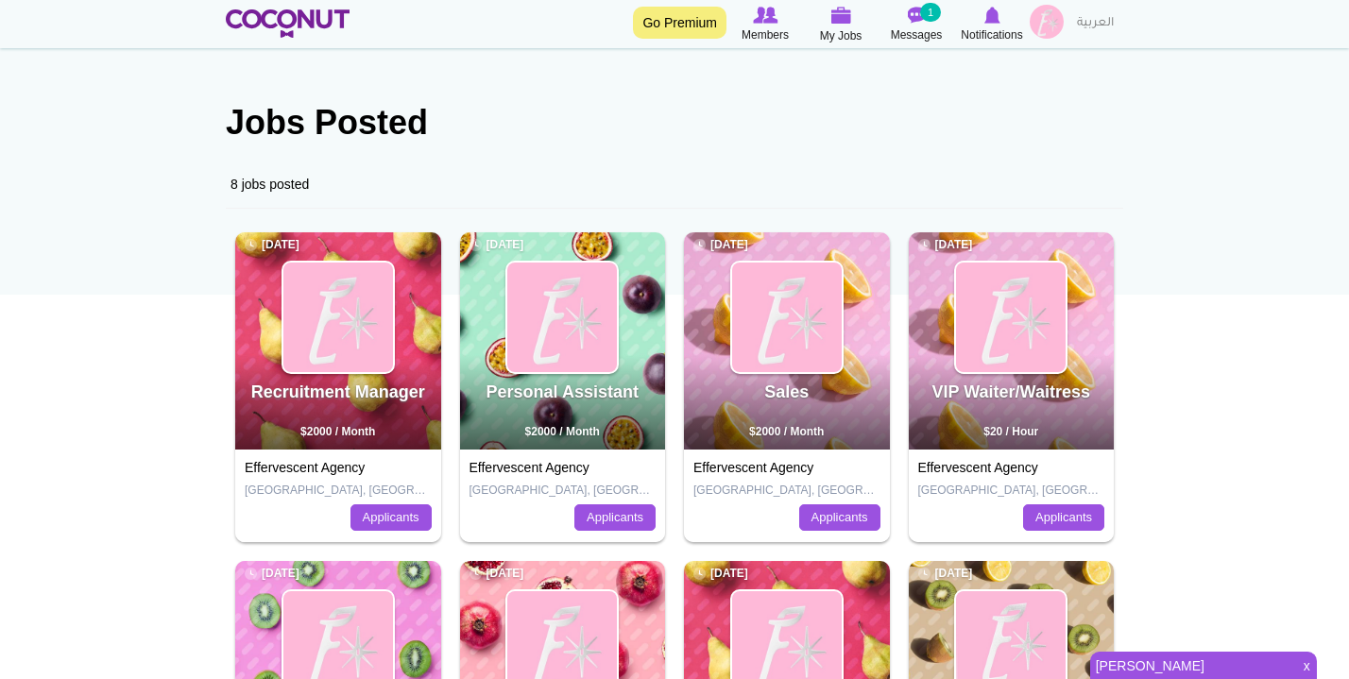  I want to click on a: Personal Assistant, so click(562, 392).